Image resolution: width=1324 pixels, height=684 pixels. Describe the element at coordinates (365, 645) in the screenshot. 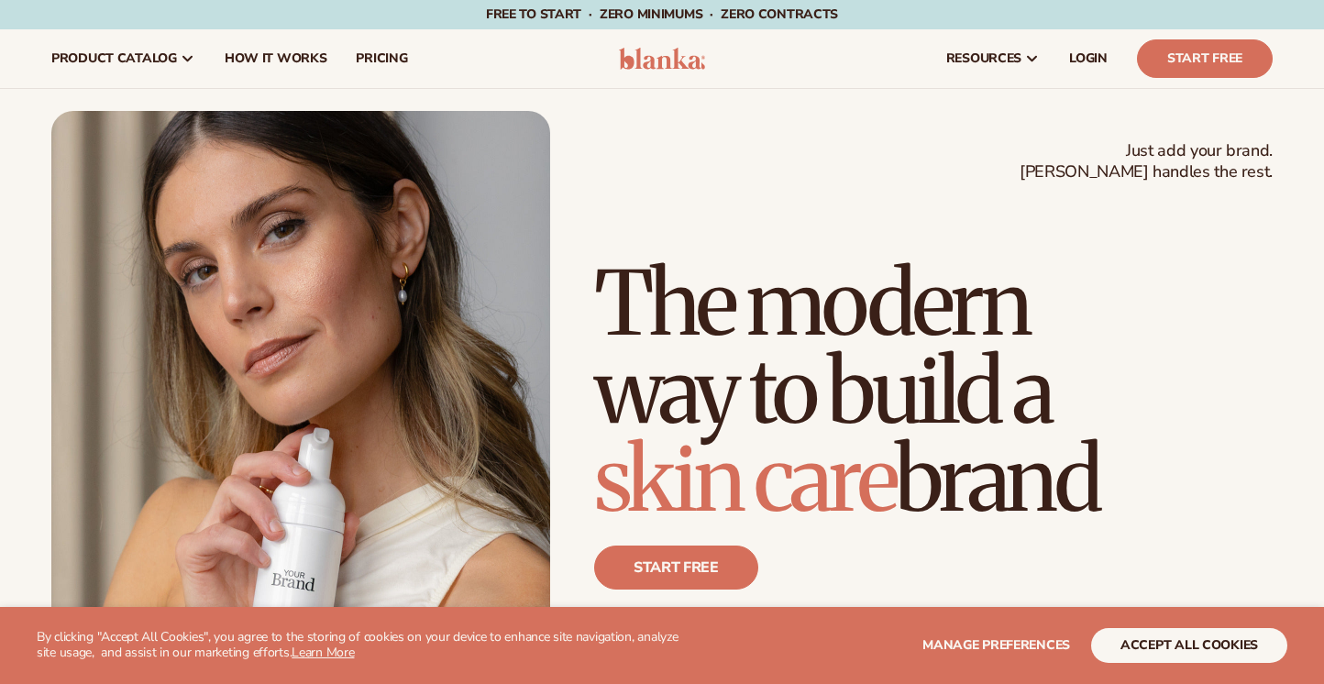

I see `p: By clicking "Accept All Cookies", you agree to the storing of cookies on your device to enhance s...` at that location.